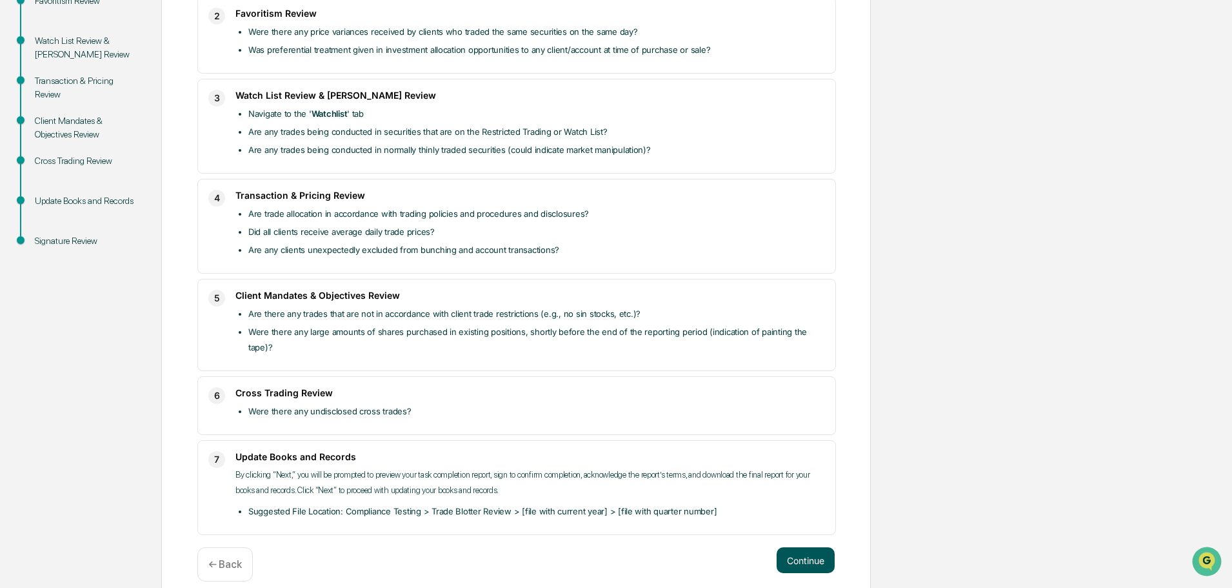 The height and width of the screenshot is (588, 1232). What do you see at coordinates (16, 16) in the screenshot?
I see `img: f2157a4c-a0d3-4daa-907e-bb6f0de503a5-1751232295721` at bounding box center [16, 16].